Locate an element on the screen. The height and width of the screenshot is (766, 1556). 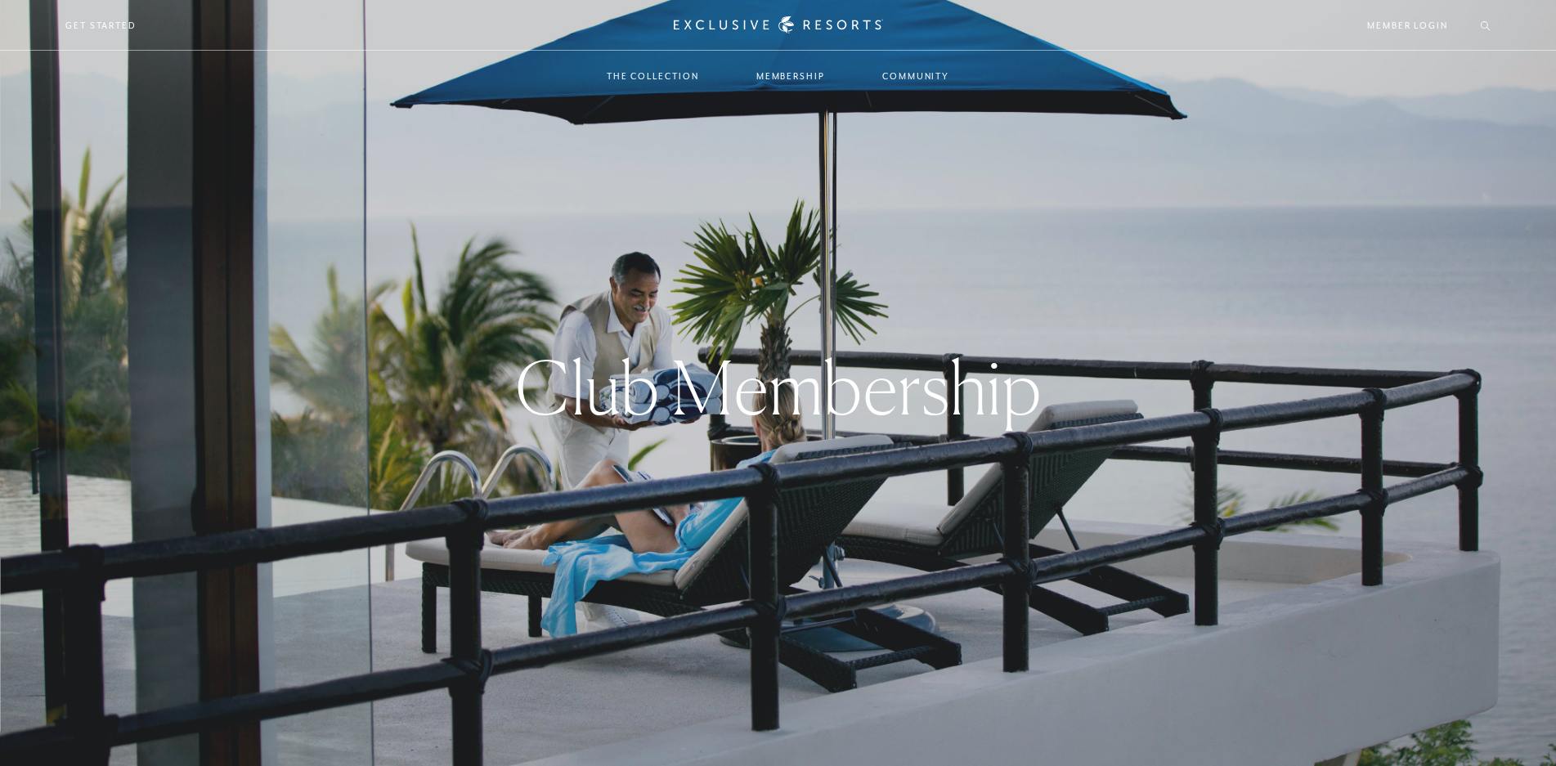
a: Member Login is located at coordinates (1407, 25).